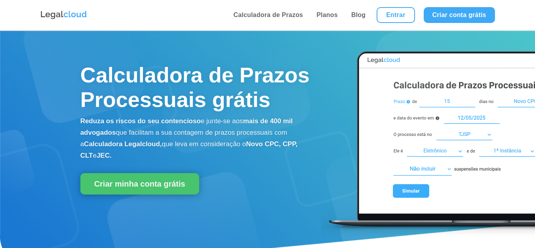 This screenshot has width=535, height=248. What do you see at coordinates (140, 184) in the screenshot?
I see `a: Criar minha conta grátis` at bounding box center [140, 184].